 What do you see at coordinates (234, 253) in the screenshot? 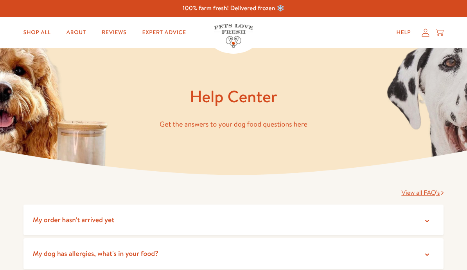
I see `summary: My dog has allergies, what's in your food?` at bounding box center [234, 253].